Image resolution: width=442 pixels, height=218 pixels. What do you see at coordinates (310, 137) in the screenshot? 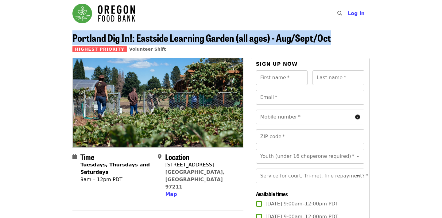
I see `input: ZIP code` at bounding box center [310, 137].